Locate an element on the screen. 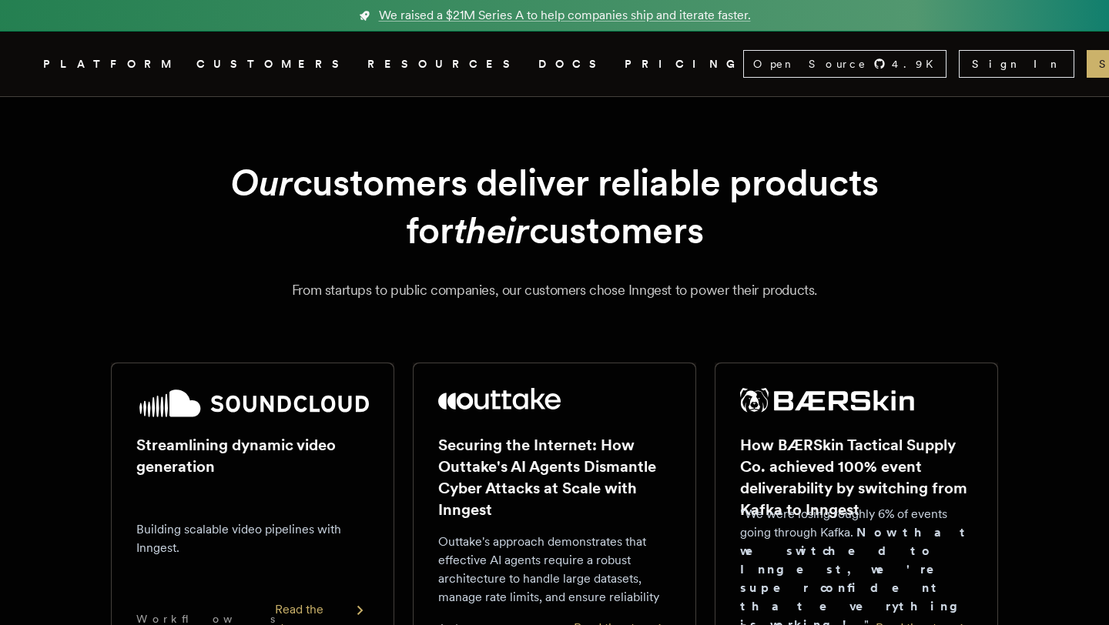 The height and width of the screenshot is (625, 1109). span: RESOURCES is located at coordinates (443, 64).